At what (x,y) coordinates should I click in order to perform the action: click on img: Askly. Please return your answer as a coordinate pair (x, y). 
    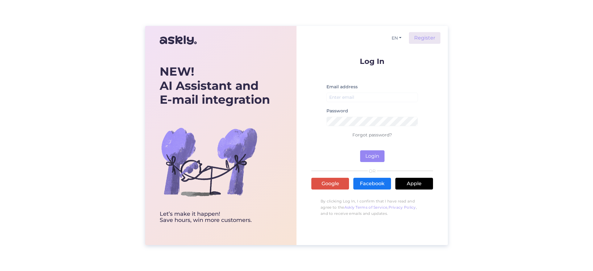
    Looking at the image, I should click on (178, 40).